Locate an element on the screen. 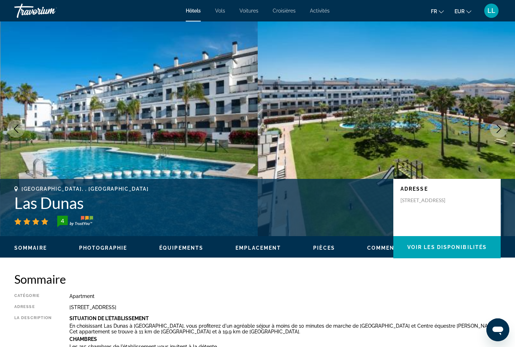 The image size is (515, 347). p: Adresse is located at coordinates (447, 189).